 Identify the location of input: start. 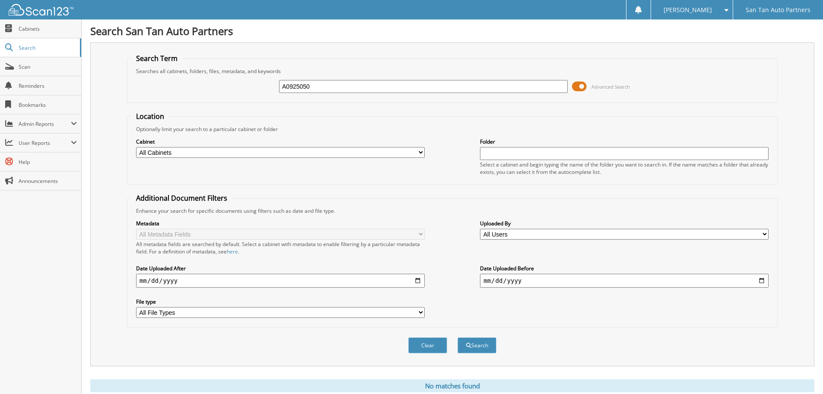
(280, 280).